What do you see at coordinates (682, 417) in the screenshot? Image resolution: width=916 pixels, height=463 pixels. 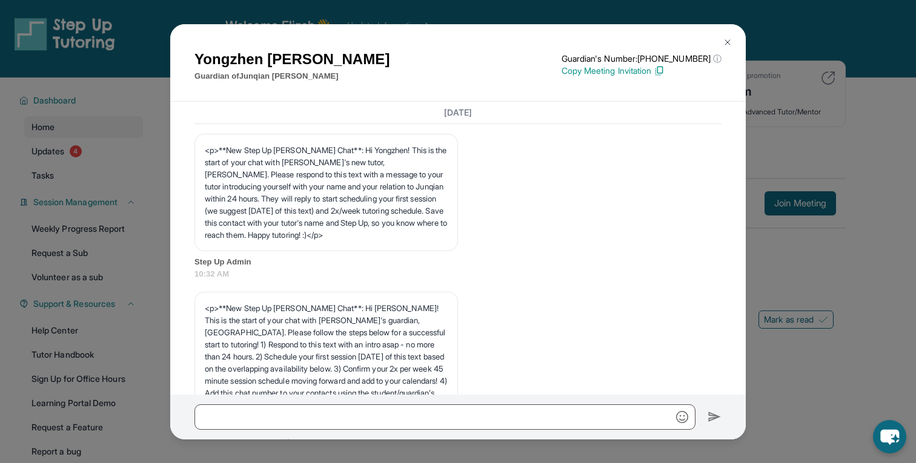 I see `img: Emoji` at bounding box center [682, 417].